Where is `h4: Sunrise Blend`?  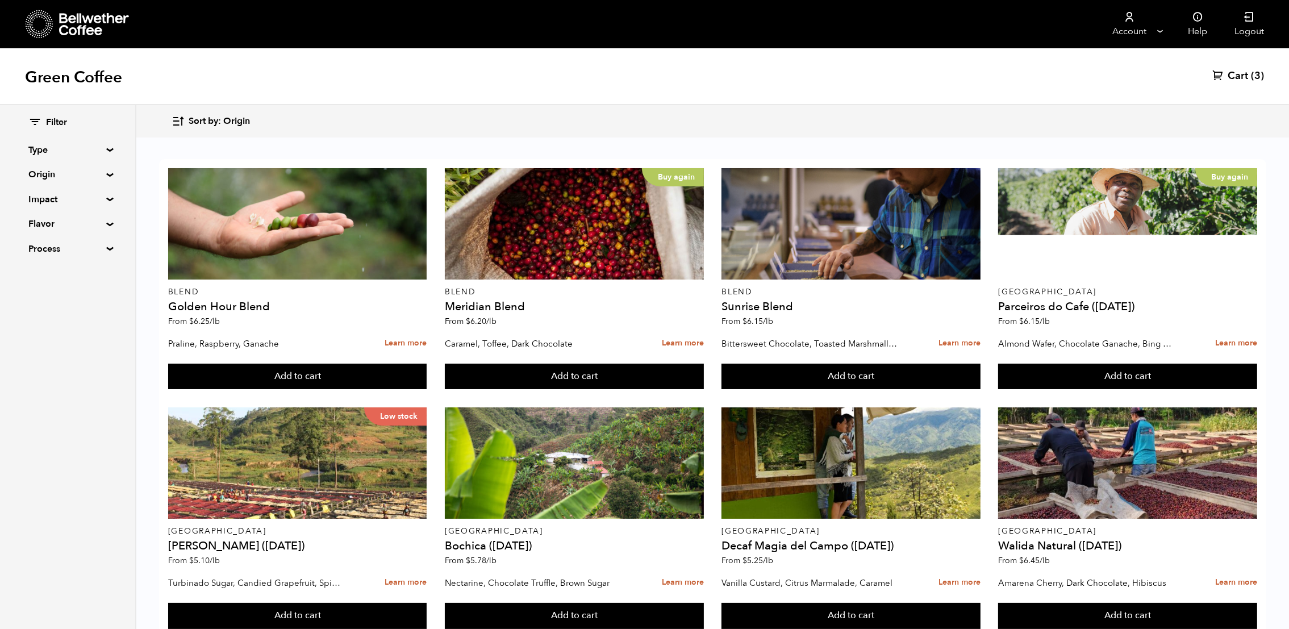 h4: Sunrise Blend is located at coordinates (851, 307).